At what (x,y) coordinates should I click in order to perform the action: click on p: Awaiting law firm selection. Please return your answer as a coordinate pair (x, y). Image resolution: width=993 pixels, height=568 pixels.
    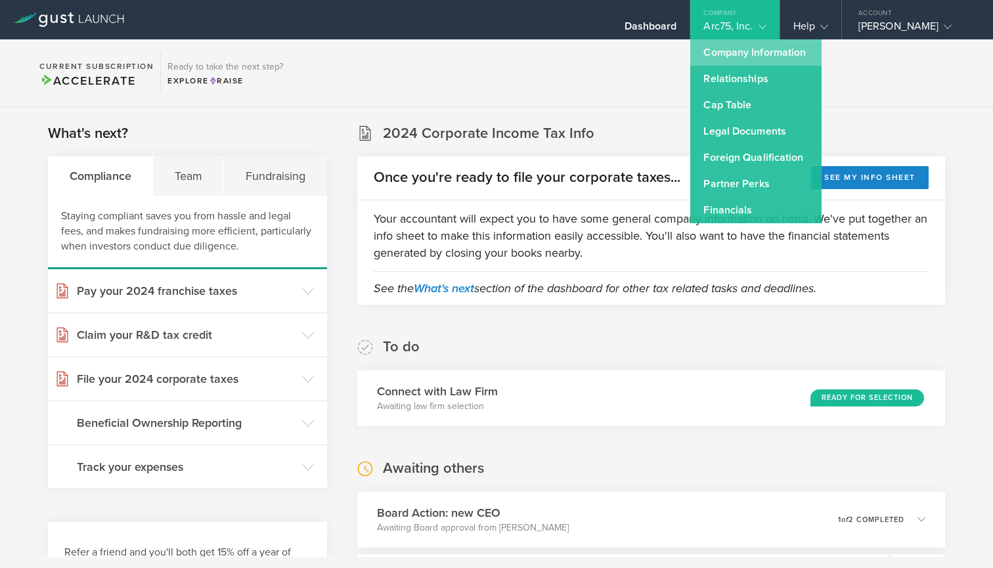
    Looking at the image, I should click on (437, 407).